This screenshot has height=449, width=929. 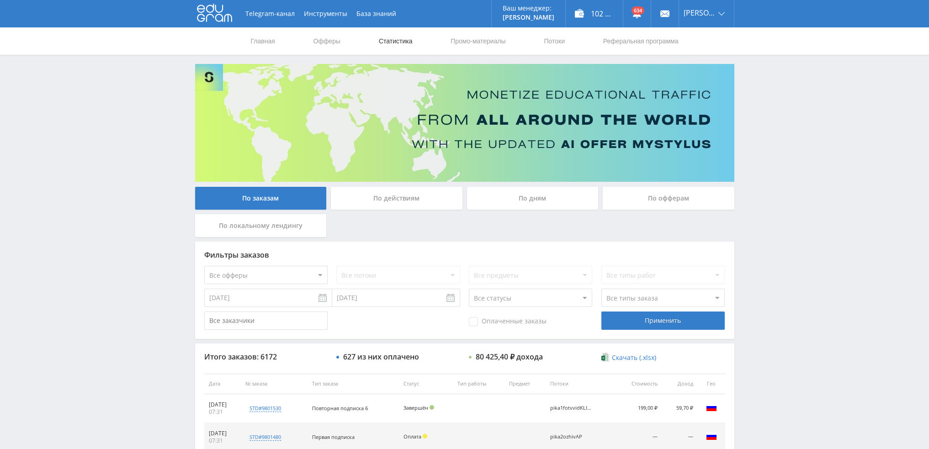 I want to click on th: № заказа, so click(x=274, y=384).